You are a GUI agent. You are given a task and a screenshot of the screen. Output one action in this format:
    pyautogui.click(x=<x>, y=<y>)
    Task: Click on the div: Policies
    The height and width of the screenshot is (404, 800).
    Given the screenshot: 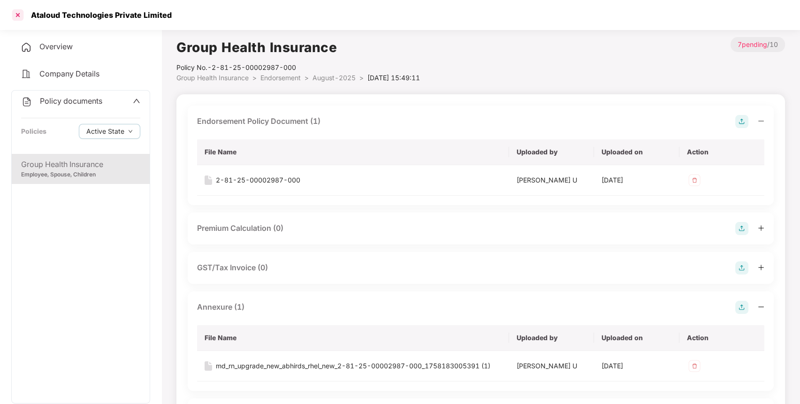 What is the action you would take?
    pyautogui.click(x=34, y=131)
    